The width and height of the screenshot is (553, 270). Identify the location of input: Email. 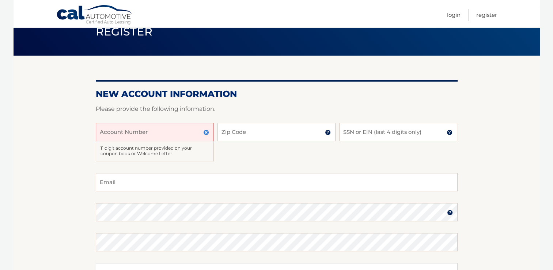
(276, 182).